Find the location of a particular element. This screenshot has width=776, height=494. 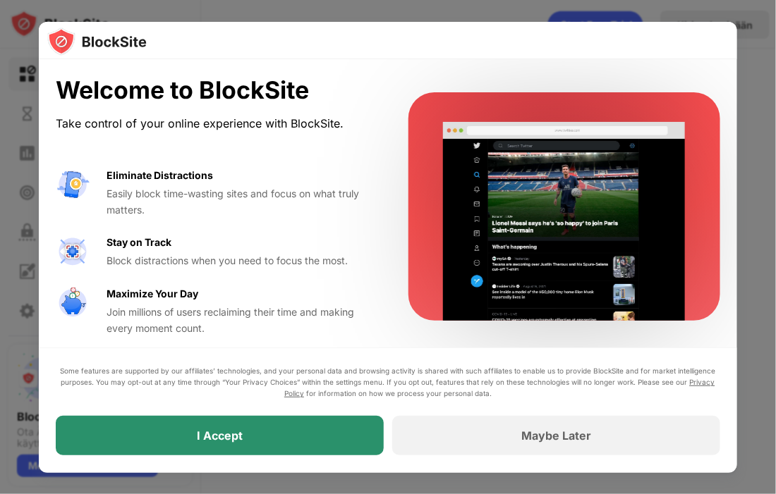

div: I Accept is located at coordinates (219, 436).